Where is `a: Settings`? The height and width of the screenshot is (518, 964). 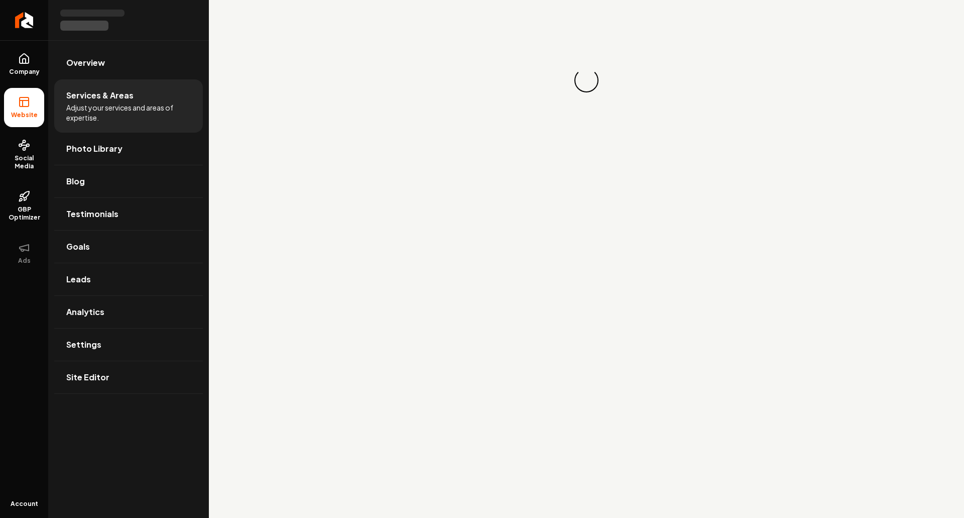 a: Settings is located at coordinates (129, 344).